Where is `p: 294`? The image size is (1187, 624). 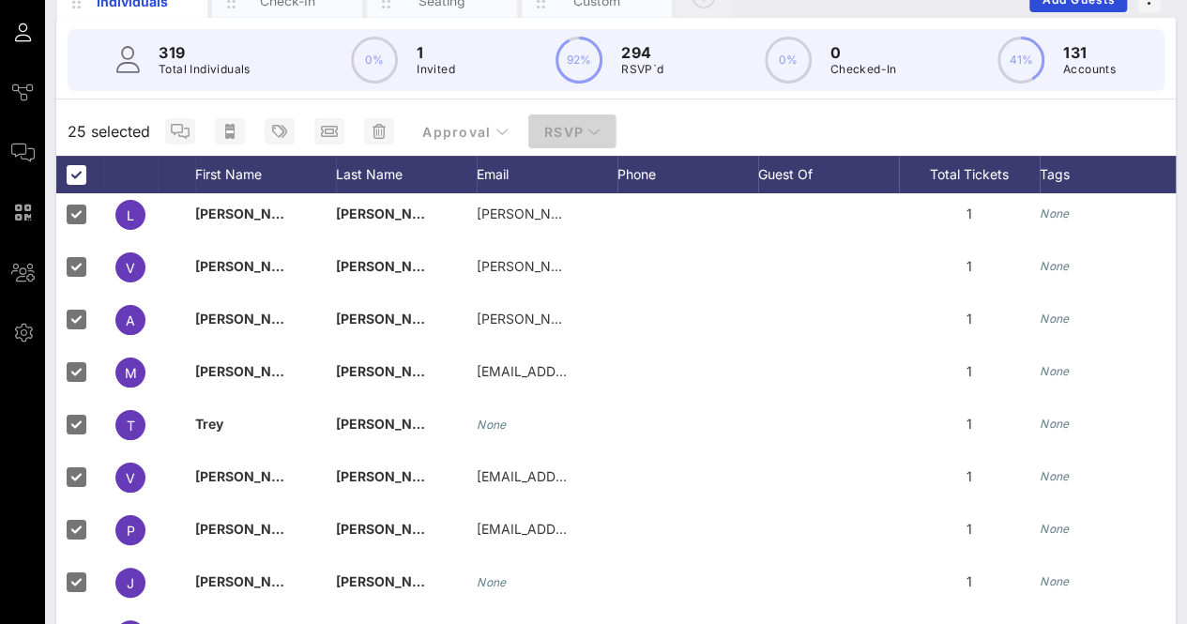
p: 294 is located at coordinates (642, 53).